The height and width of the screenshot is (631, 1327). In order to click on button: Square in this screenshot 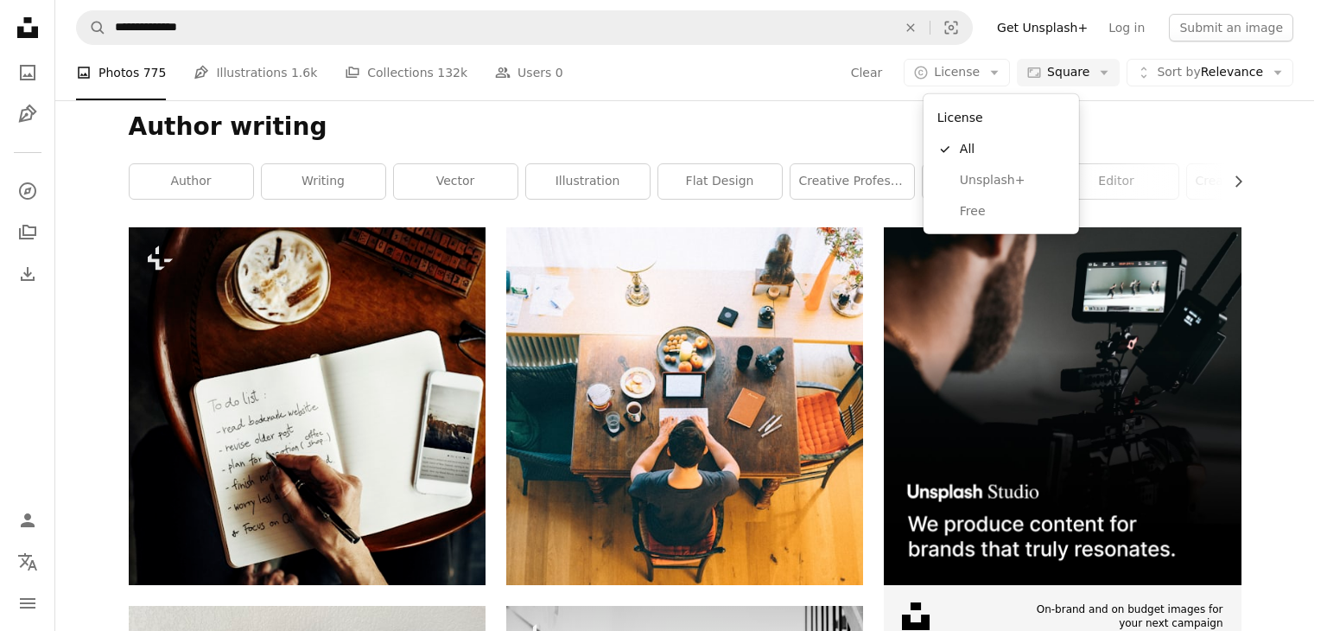, I will do `click(1068, 73)`.